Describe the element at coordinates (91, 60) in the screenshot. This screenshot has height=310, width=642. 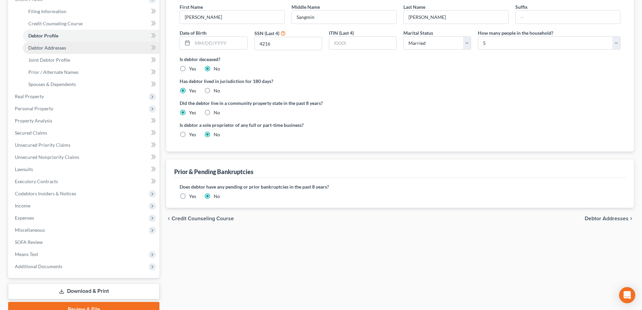
I see `a: Joint Debtor Profile` at that location.